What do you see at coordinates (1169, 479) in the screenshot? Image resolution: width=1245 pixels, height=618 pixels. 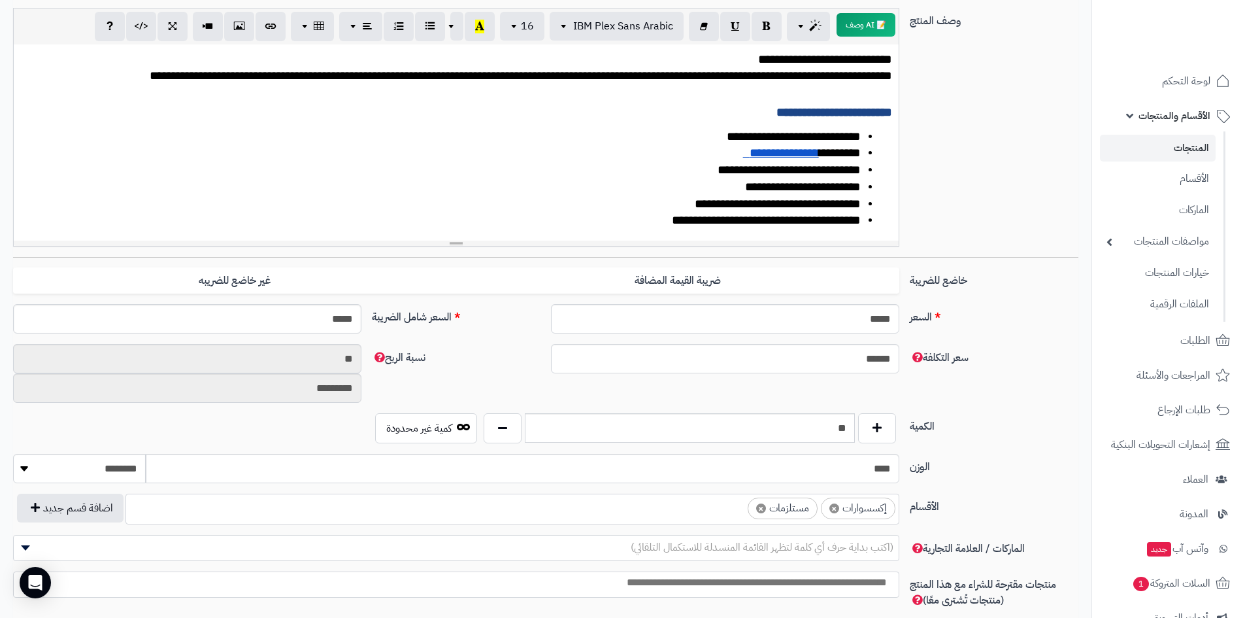 I see `a: العملاء` at bounding box center [1169, 479].